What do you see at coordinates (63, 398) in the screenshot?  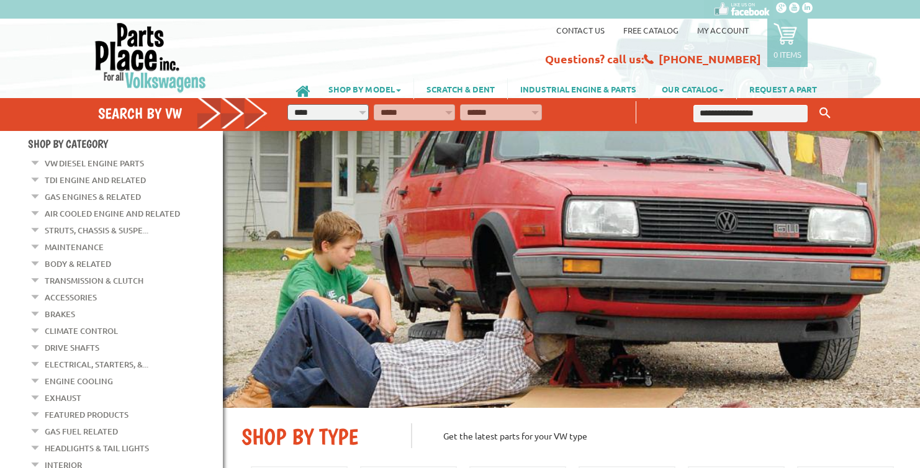 I see `a: Exhaust` at bounding box center [63, 398].